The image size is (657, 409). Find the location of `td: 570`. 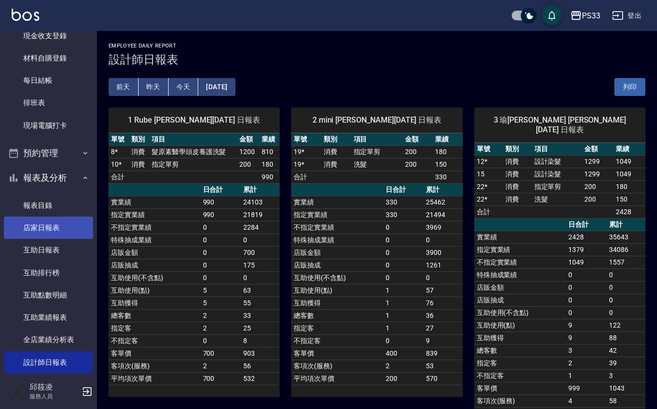

td: 570 is located at coordinates (443, 378).